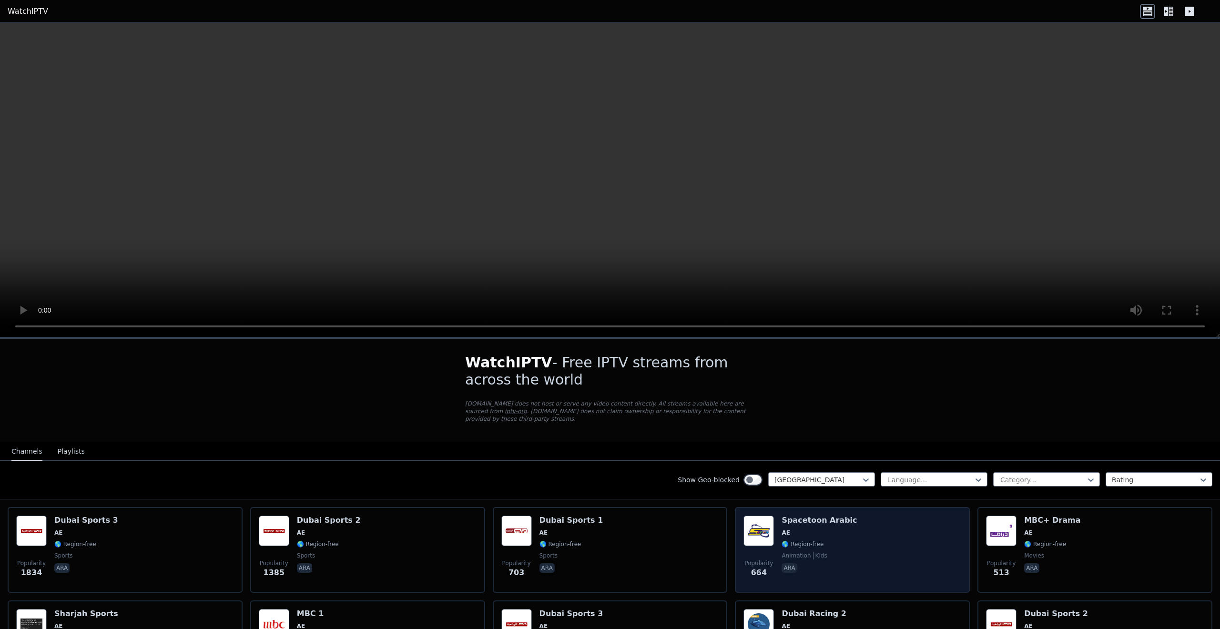 This screenshot has height=629, width=1220. What do you see at coordinates (759, 573) in the screenshot?
I see `span: 664` at bounding box center [759, 573].